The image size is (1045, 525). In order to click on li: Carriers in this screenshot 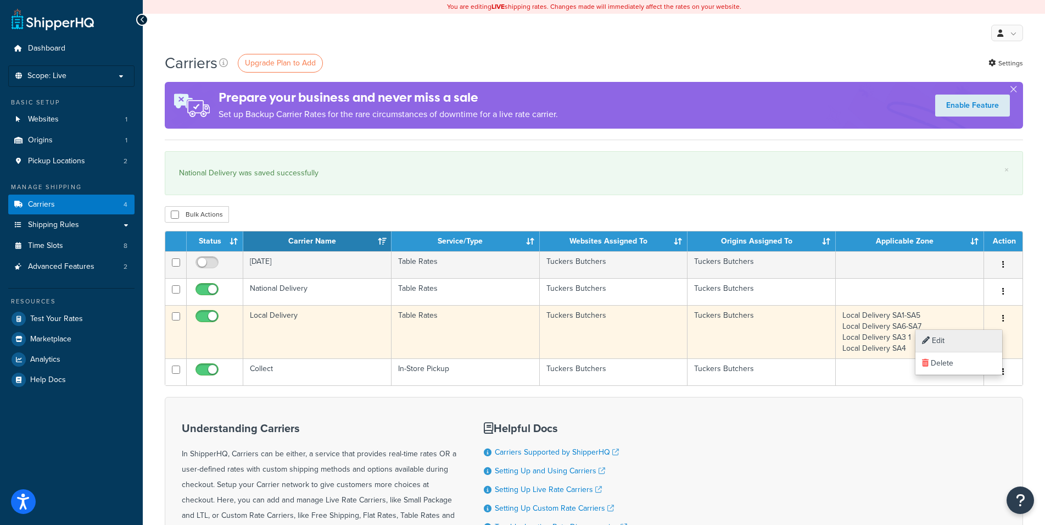, I will do `click(71, 204)`.